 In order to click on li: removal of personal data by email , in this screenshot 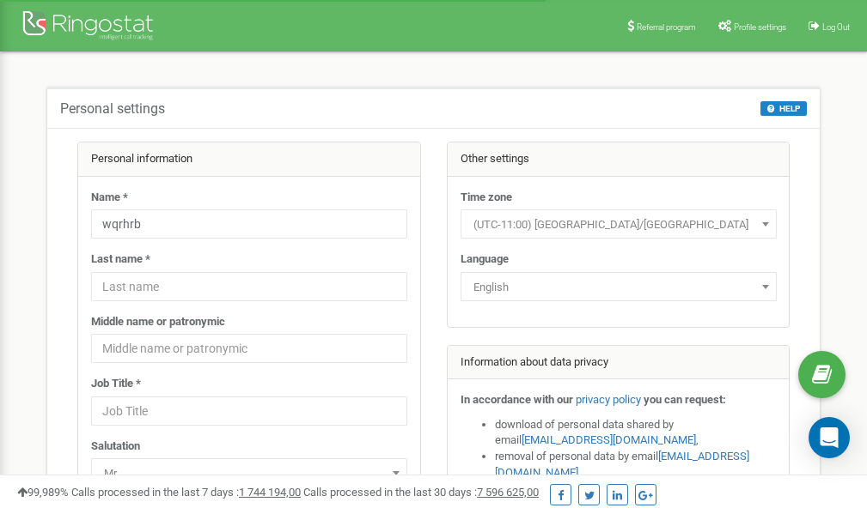, I will do `click(636, 465)`.